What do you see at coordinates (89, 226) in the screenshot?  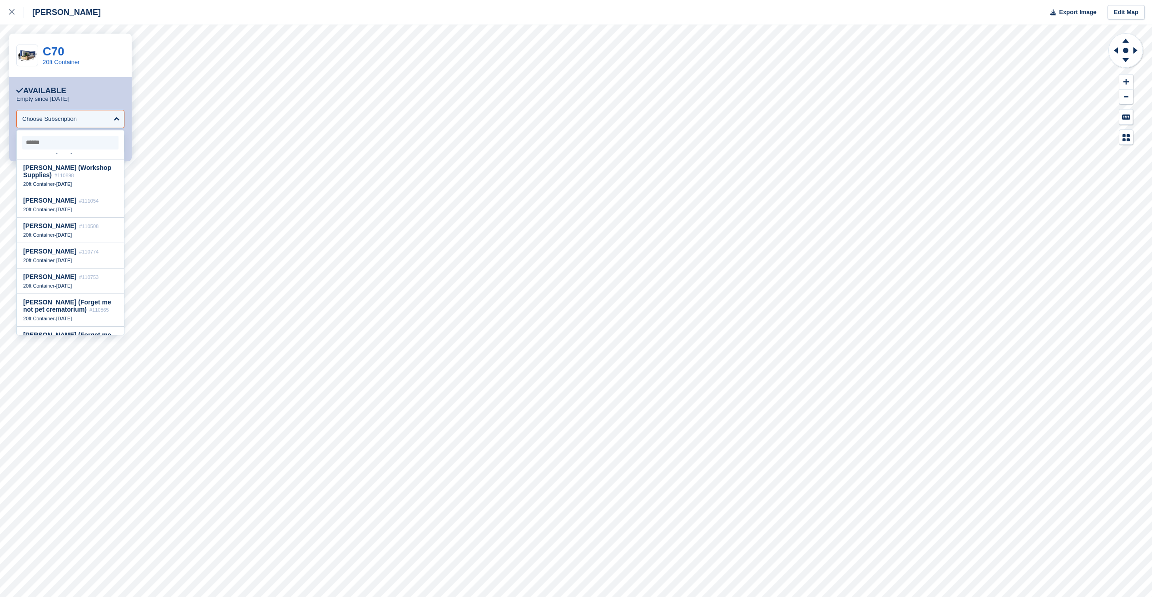 I see `span: #110508` at bounding box center [89, 226].